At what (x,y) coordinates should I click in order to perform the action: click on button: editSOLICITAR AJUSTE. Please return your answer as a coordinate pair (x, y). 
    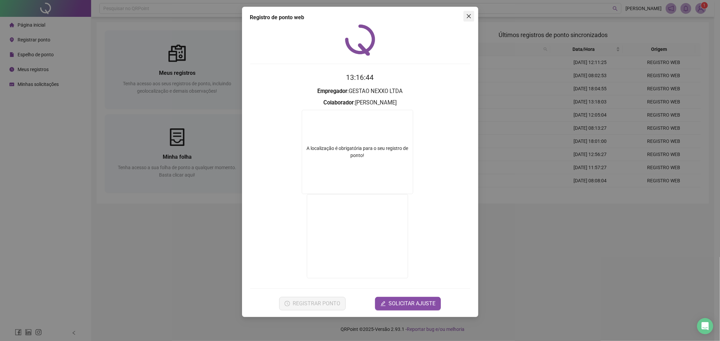
    Looking at the image, I should click on (408, 304).